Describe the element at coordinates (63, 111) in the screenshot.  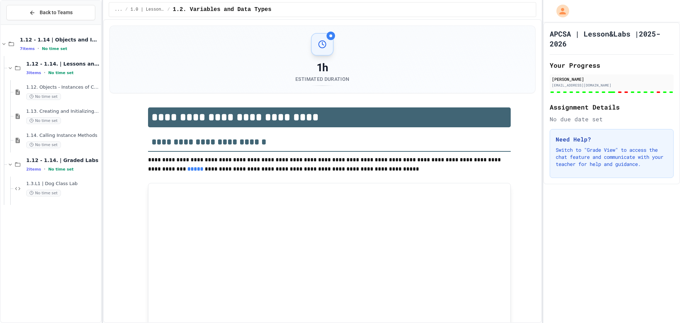
I see `span: 1.13. Creating and Initializing Objects: Constructors` at that location.